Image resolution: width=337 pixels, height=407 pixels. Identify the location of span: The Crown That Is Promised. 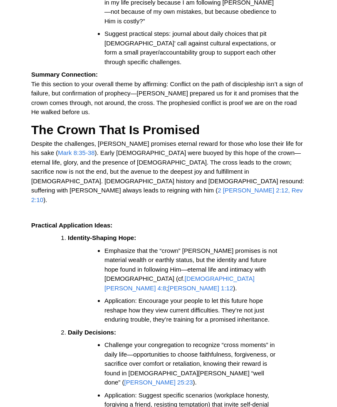
(115, 130).